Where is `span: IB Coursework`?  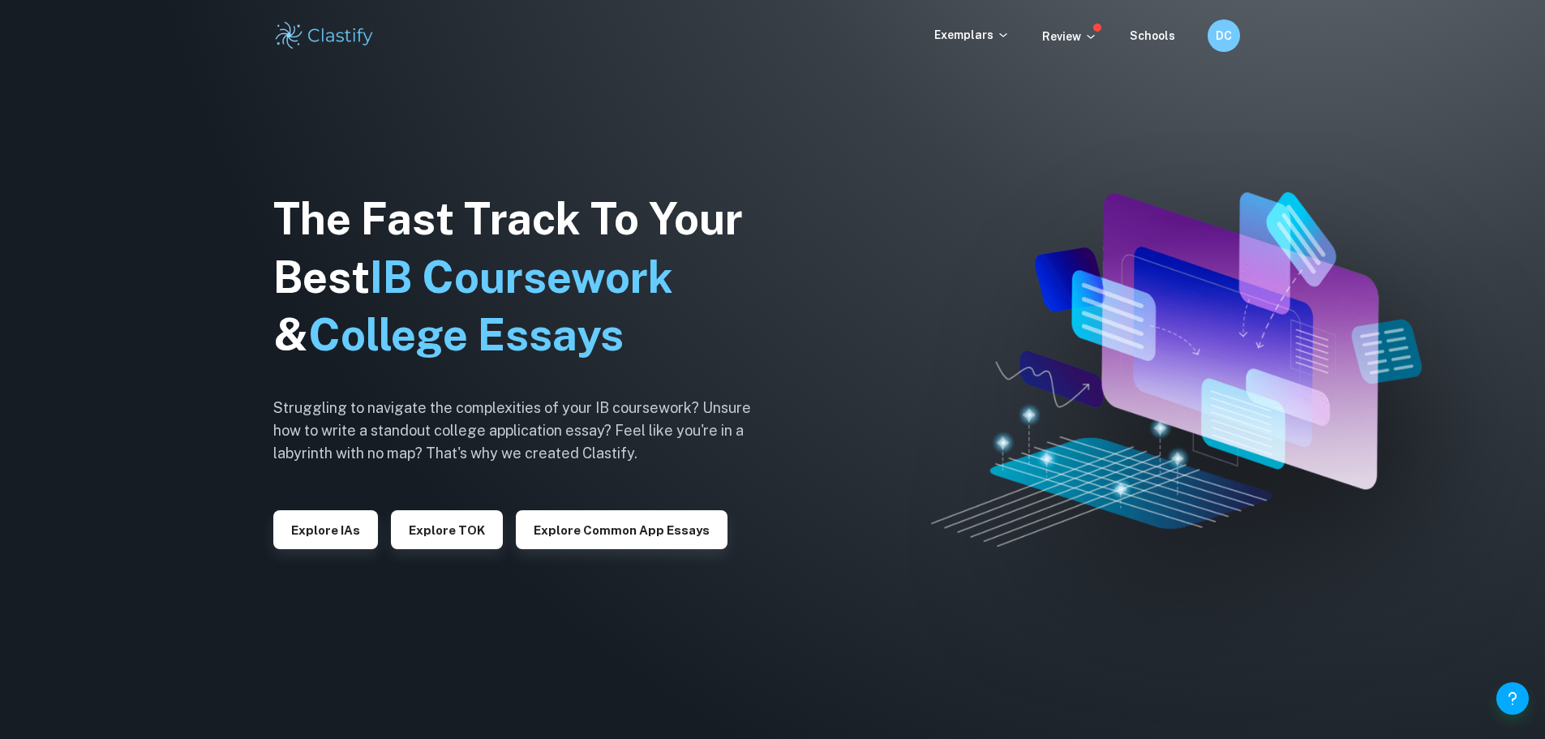 span: IB Coursework is located at coordinates (522, 277).